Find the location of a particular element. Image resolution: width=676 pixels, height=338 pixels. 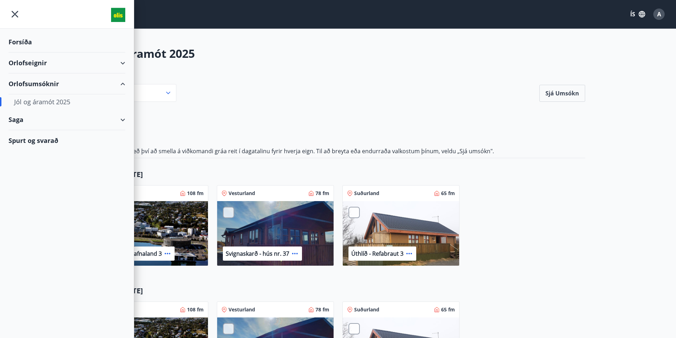

div: Saga is located at coordinates (67, 120).